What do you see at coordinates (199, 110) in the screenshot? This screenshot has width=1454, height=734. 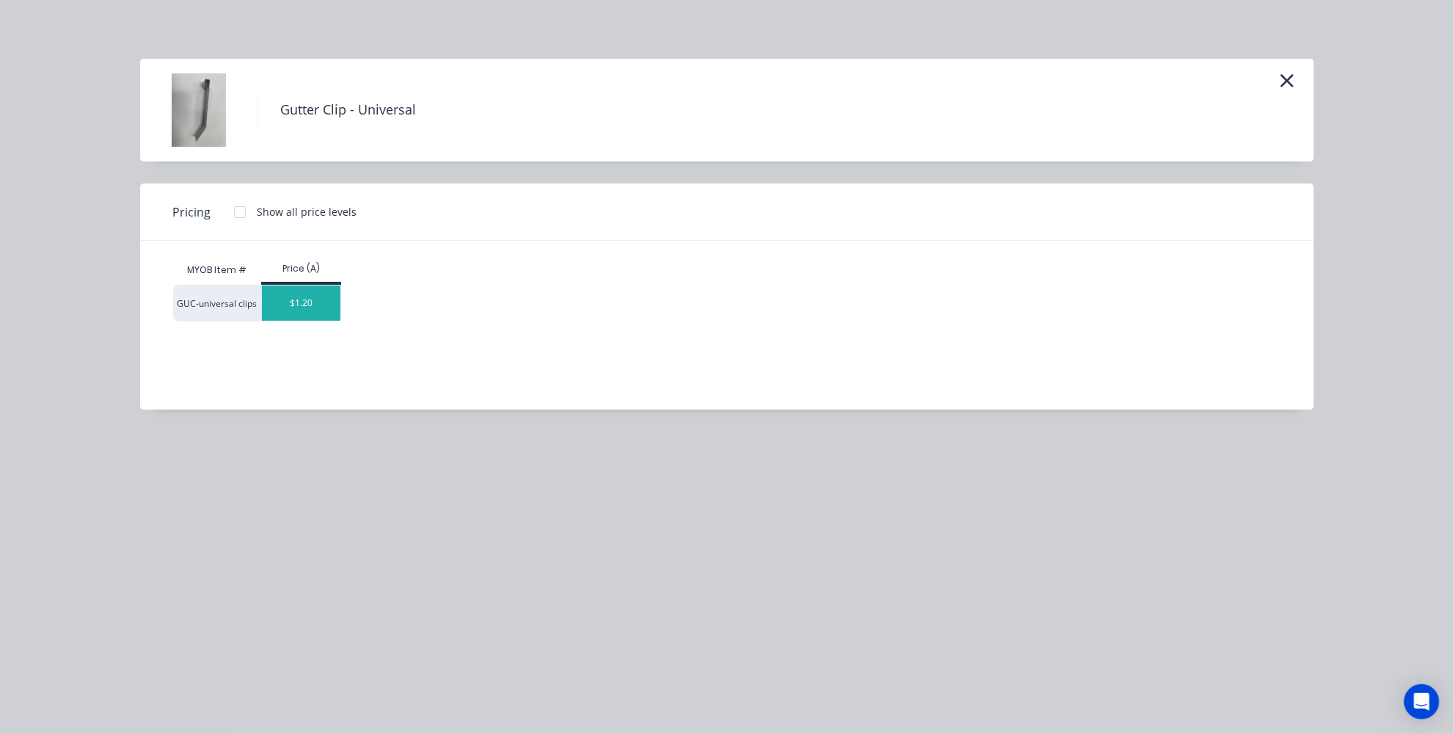 I see `img: Gutter Clip - Universal` at bounding box center [199, 110].